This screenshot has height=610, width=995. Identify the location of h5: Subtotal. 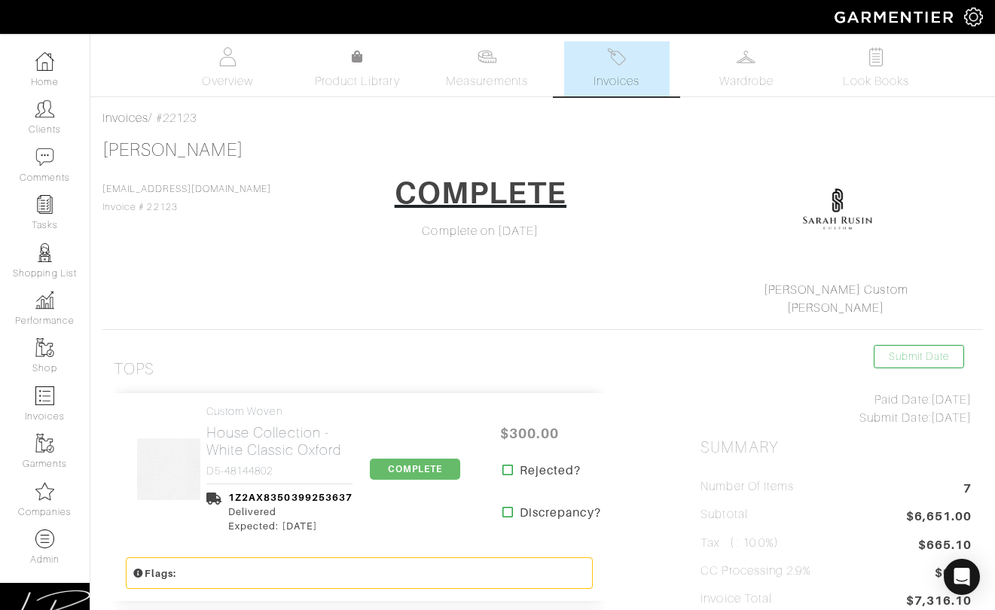
(724, 515).